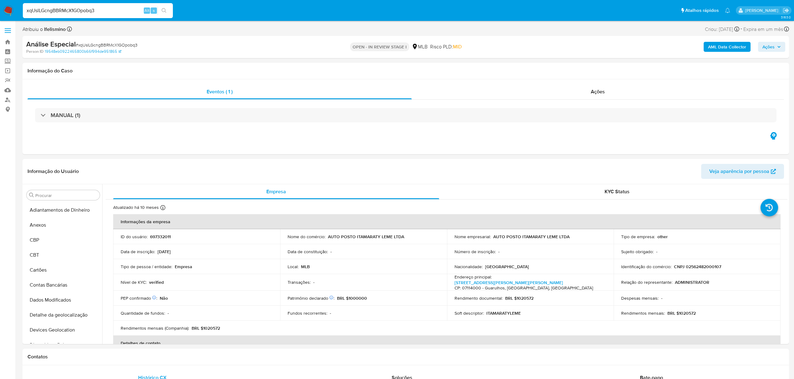 The image size is (794, 379). What do you see at coordinates (54, 29) in the screenshot?
I see `b: lfelismino` at bounding box center [54, 29].